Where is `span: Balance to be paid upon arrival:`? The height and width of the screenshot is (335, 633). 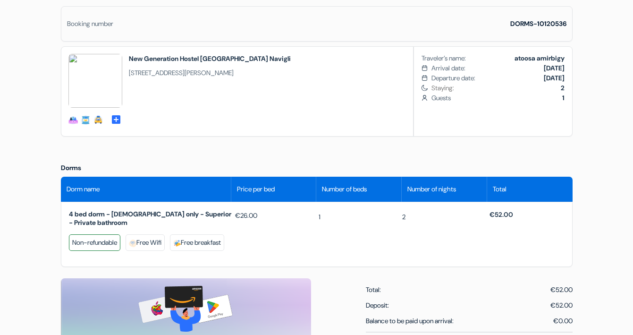
span: Balance to be paid upon arrival: is located at coordinates (410, 321).